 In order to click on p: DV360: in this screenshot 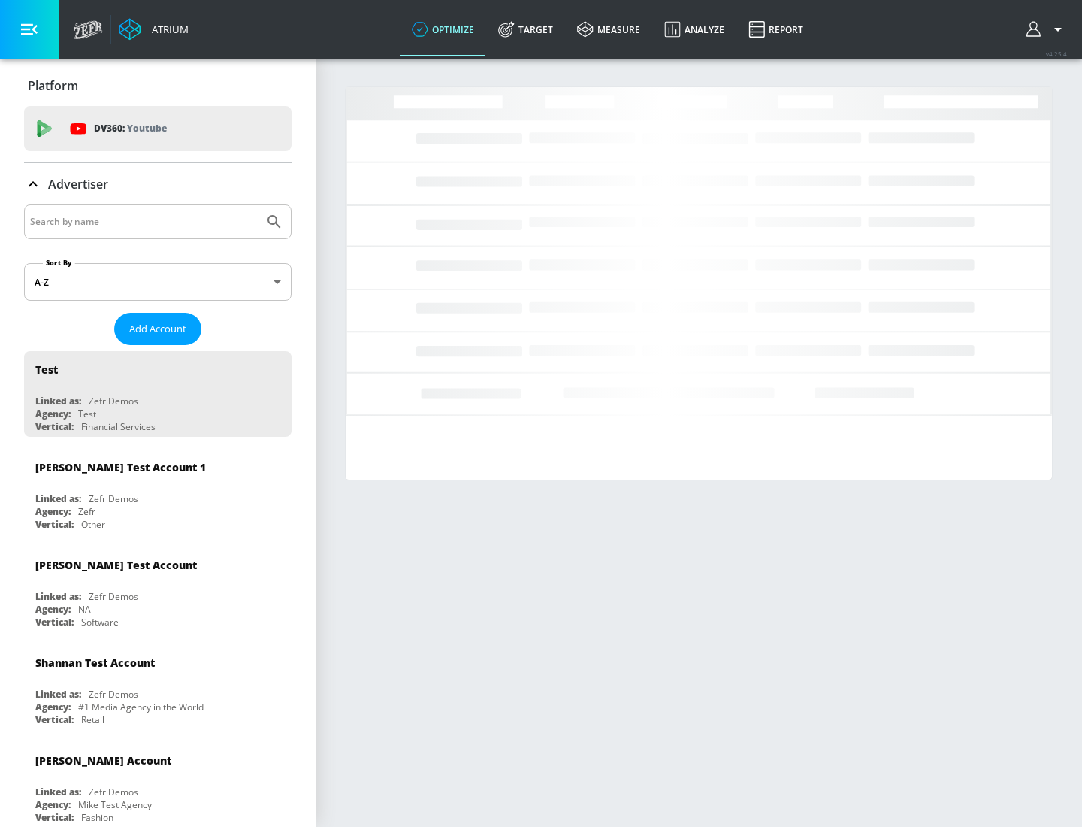, I will do `click(130, 129)`.